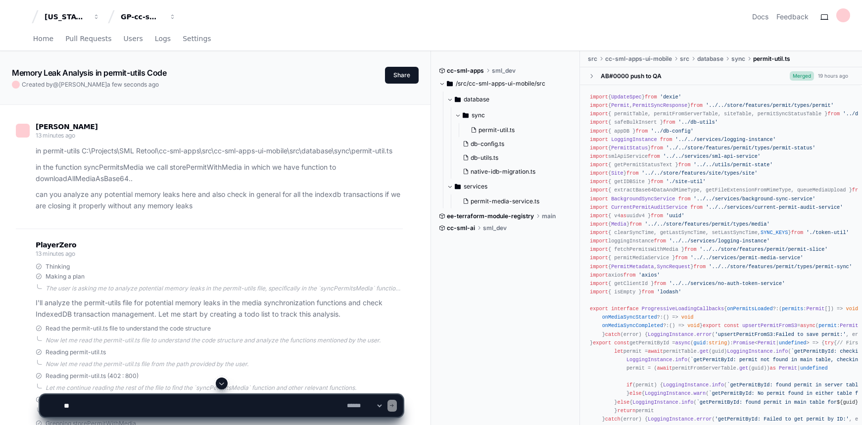 The image size is (862, 425). Describe the element at coordinates (219, 173) in the screenshot. I see `p: in the function syncPermitsMedia we call storePermitWithMedia in which we have function to downlo...` at that location.